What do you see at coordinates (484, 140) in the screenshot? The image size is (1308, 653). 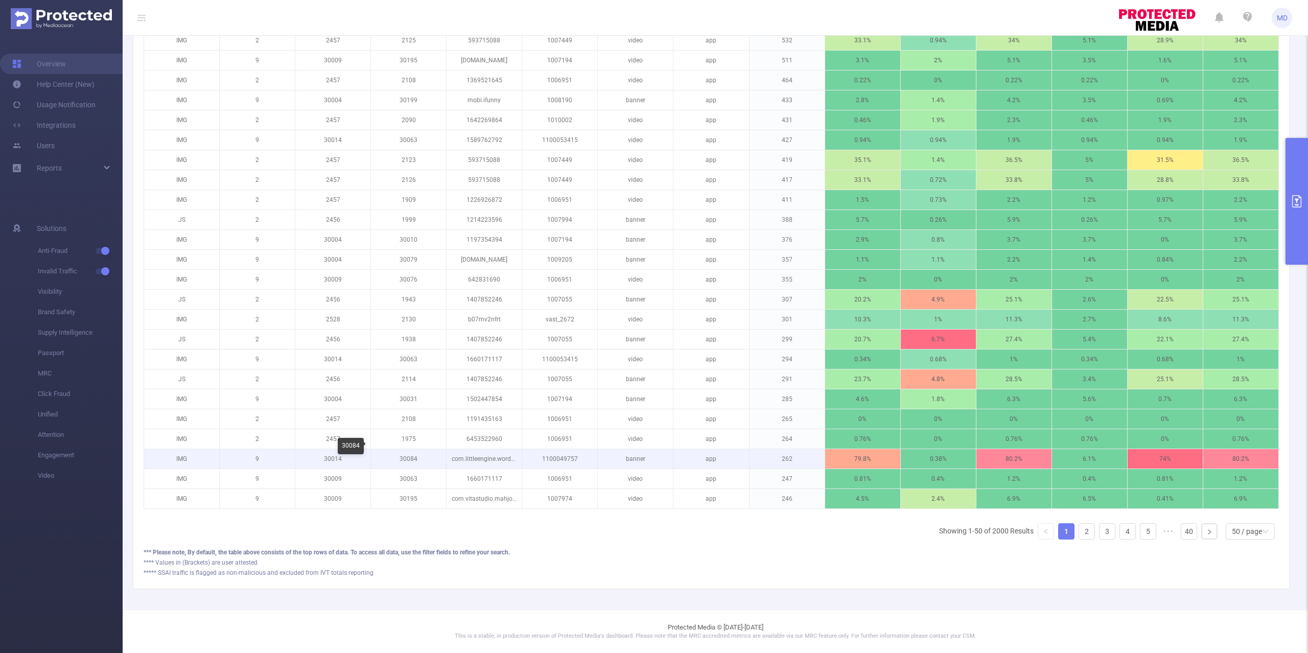 I see `p: 1589762792` at bounding box center [484, 140].